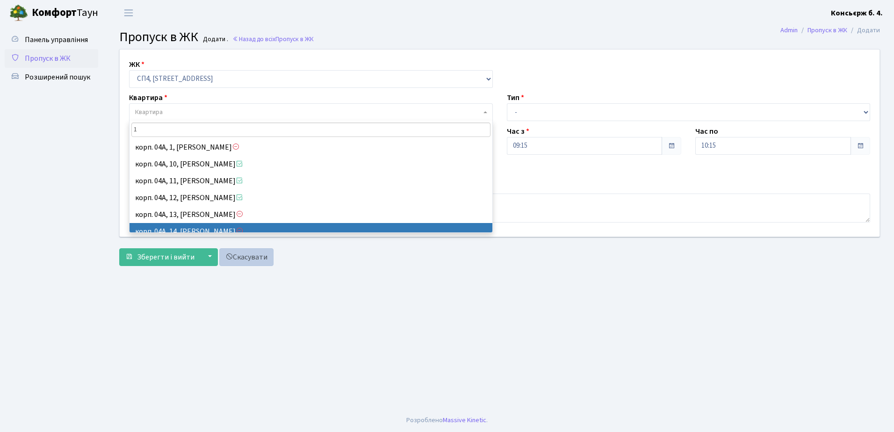  I want to click on span: Розширений пошук, so click(58, 77).